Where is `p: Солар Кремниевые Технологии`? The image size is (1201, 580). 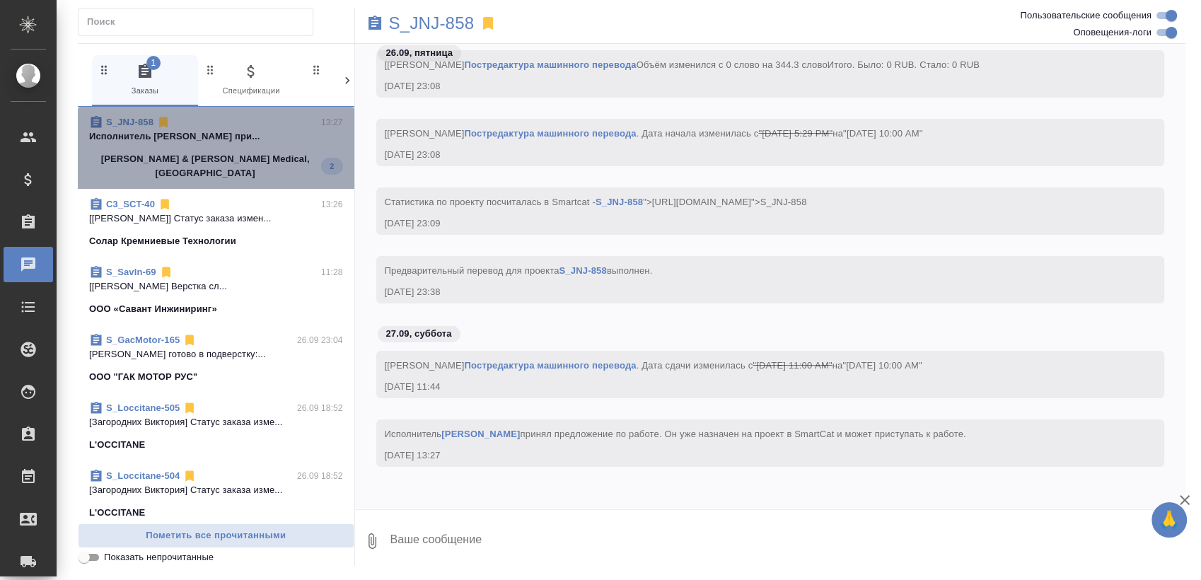 p: Солар Кремниевые Технологии is located at coordinates (163, 241).